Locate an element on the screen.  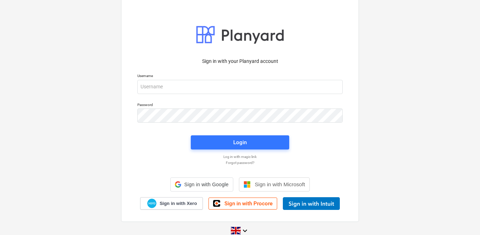
p: Log in with magic link is located at coordinates (240, 157).